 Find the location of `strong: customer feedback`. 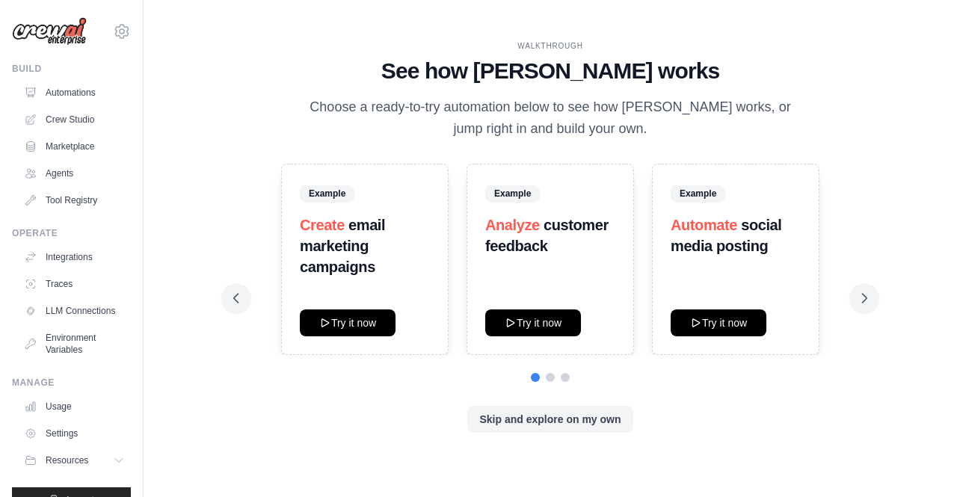

strong: customer feedback is located at coordinates (546, 235).